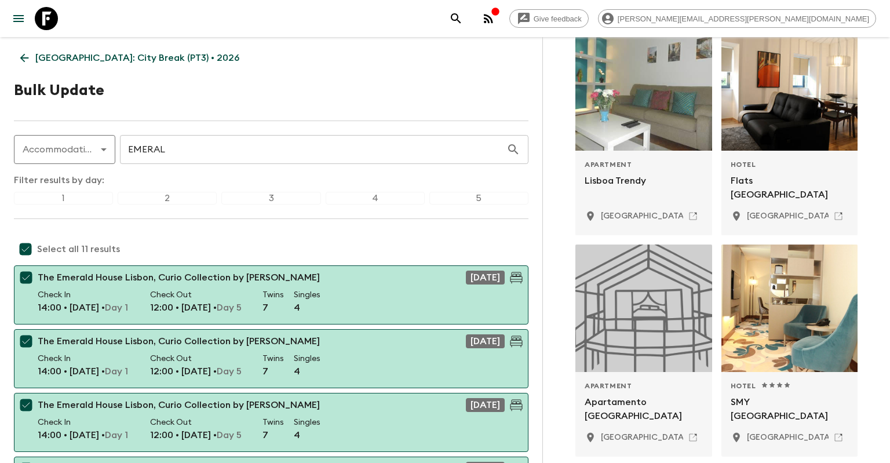  I want to click on div: Photo of Flats Lisboa, so click(790, 87).